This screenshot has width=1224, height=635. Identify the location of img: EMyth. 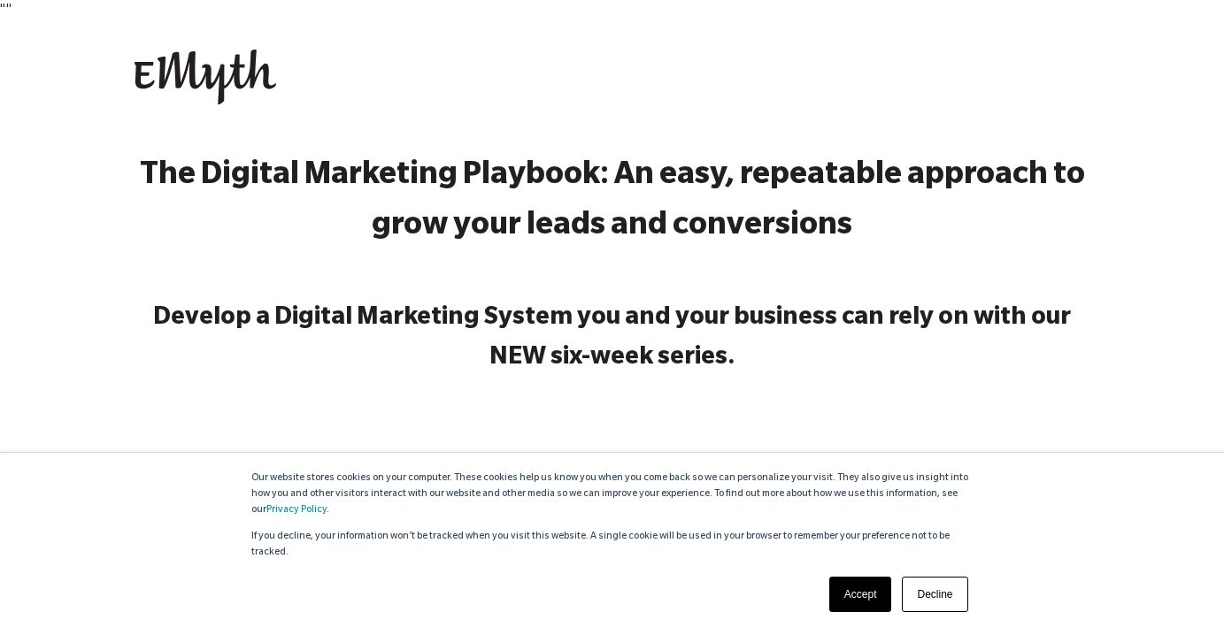
(205, 77).